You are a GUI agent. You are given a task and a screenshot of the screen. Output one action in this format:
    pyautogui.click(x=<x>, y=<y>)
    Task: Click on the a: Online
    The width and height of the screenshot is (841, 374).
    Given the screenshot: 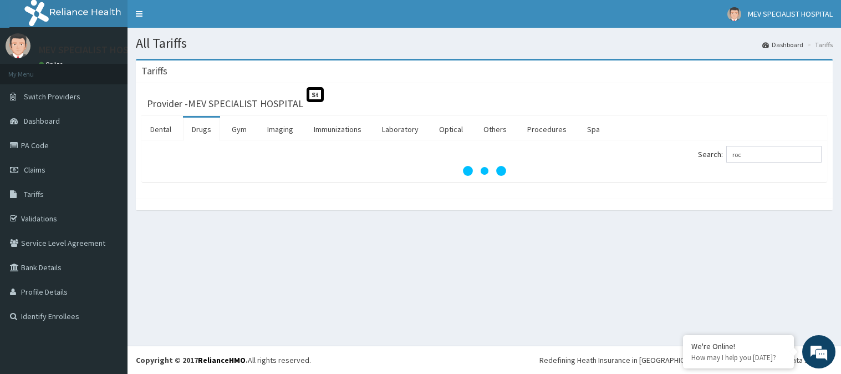 What is the action you would take?
    pyautogui.click(x=52, y=64)
    